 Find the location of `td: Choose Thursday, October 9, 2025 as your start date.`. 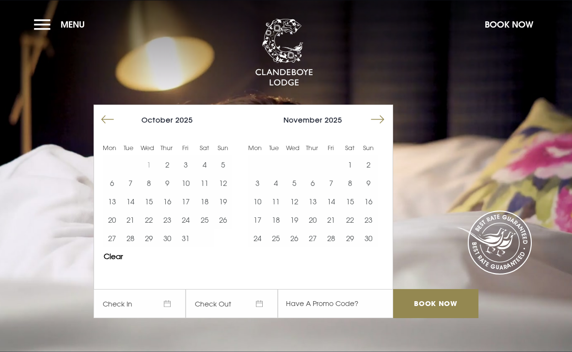

td: Choose Thursday, October 9, 2025 as your start date. is located at coordinates (167, 183).